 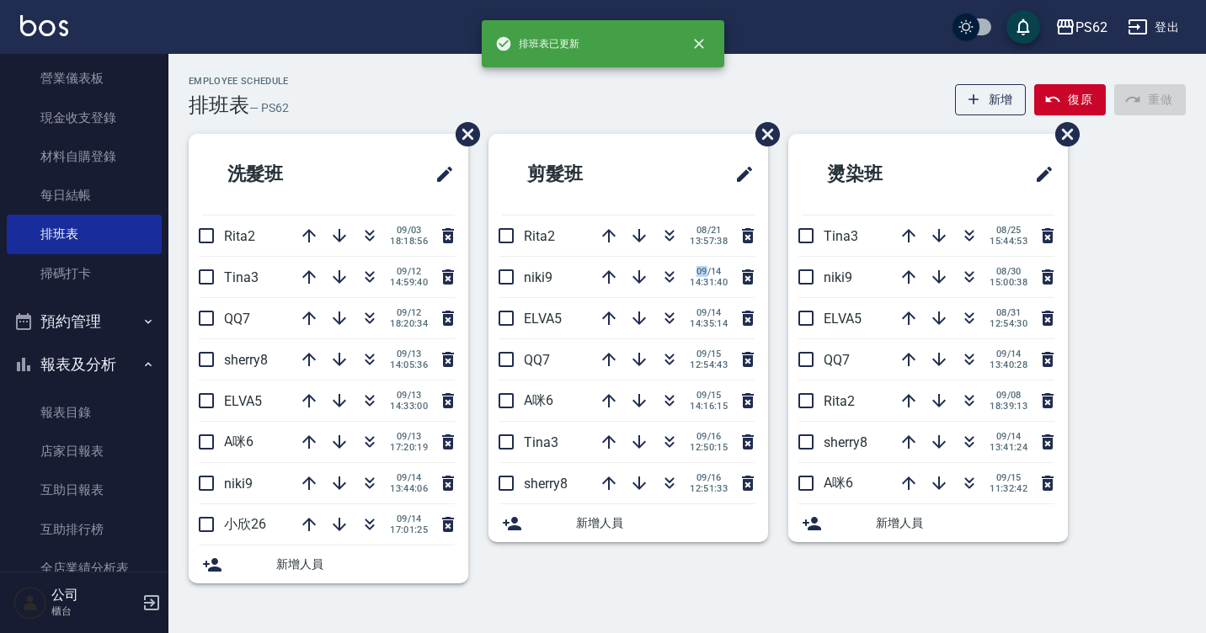 What do you see at coordinates (409, 230) in the screenshot?
I see `span: 09/03` at bounding box center [409, 230].